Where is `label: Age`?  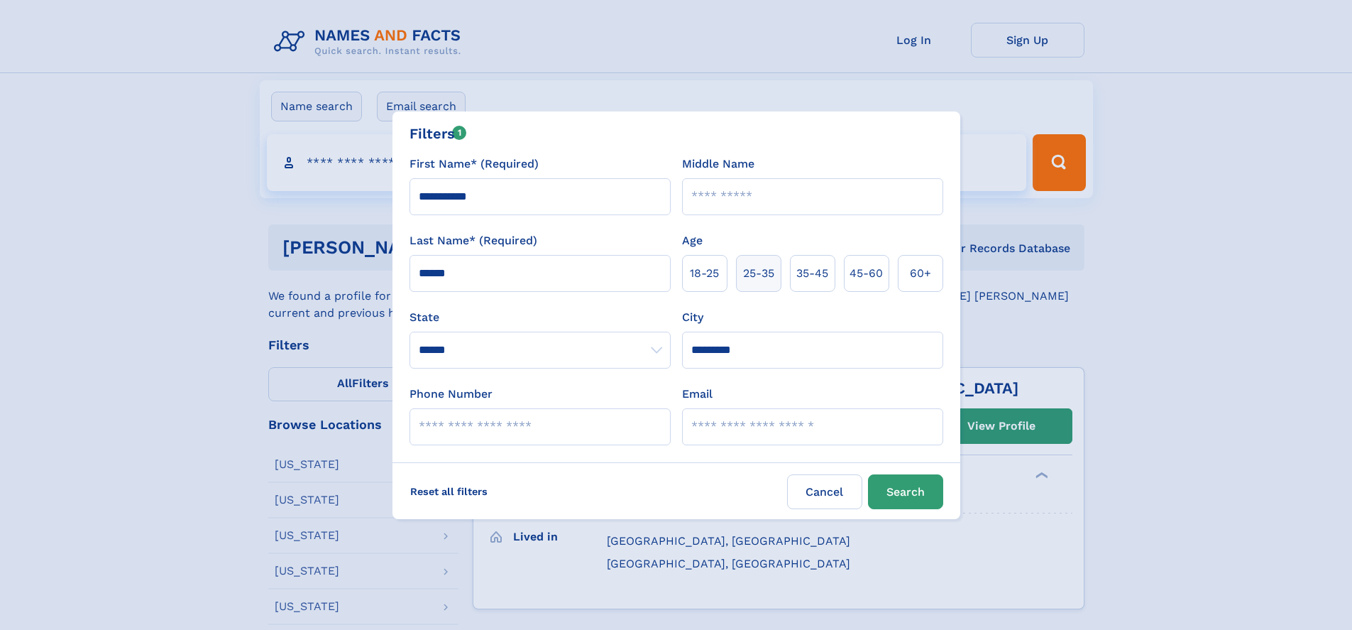
label: Age is located at coordinates (692, 241).